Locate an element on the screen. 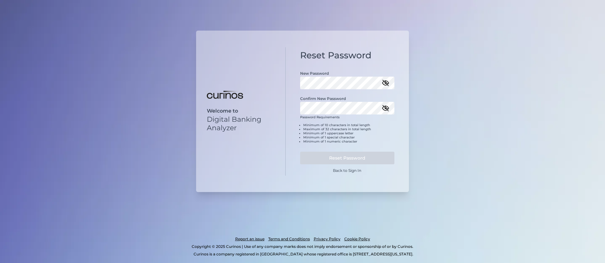  p: Copyright © 2025 Curinos | Use of any company marks does not imply endorsement or sponsorship of ... is located at coordinates (302, 247).